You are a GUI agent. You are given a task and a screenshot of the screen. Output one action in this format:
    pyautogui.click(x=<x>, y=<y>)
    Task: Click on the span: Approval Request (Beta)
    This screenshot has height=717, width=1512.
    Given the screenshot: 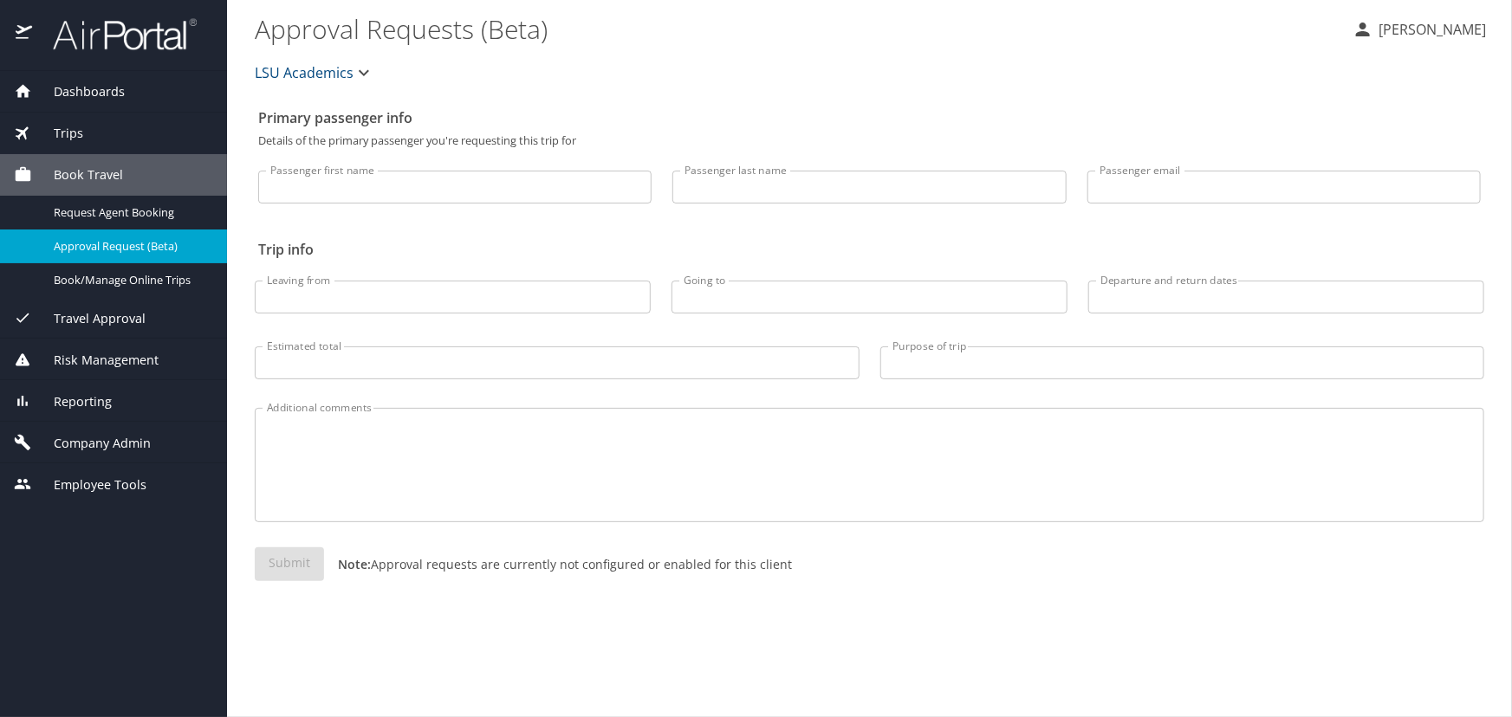 What is the action you would take?
    pyautogui.click(x=130, y=246)
    